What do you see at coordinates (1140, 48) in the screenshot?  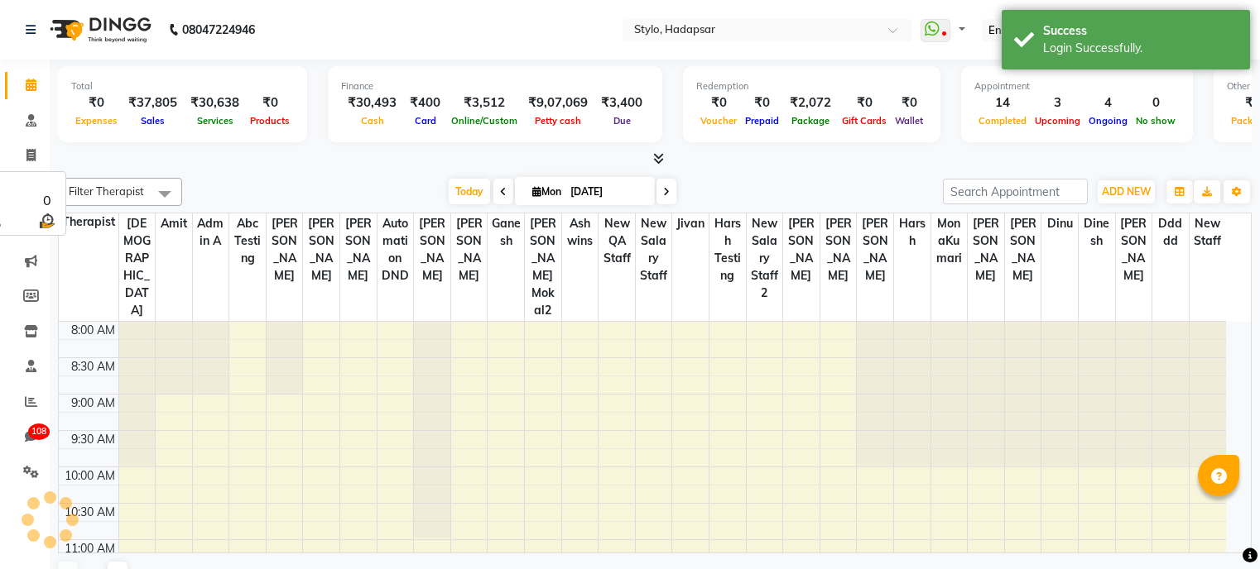 I see `div: Login Successfully.` at bounding box center [1140, 48].